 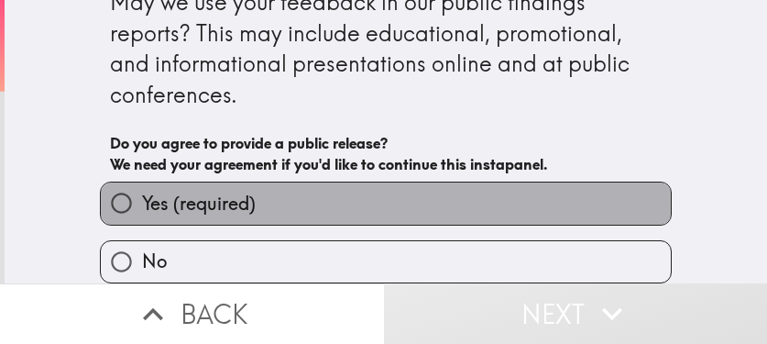 I want to click on span: No, so click(x=154, y=261).